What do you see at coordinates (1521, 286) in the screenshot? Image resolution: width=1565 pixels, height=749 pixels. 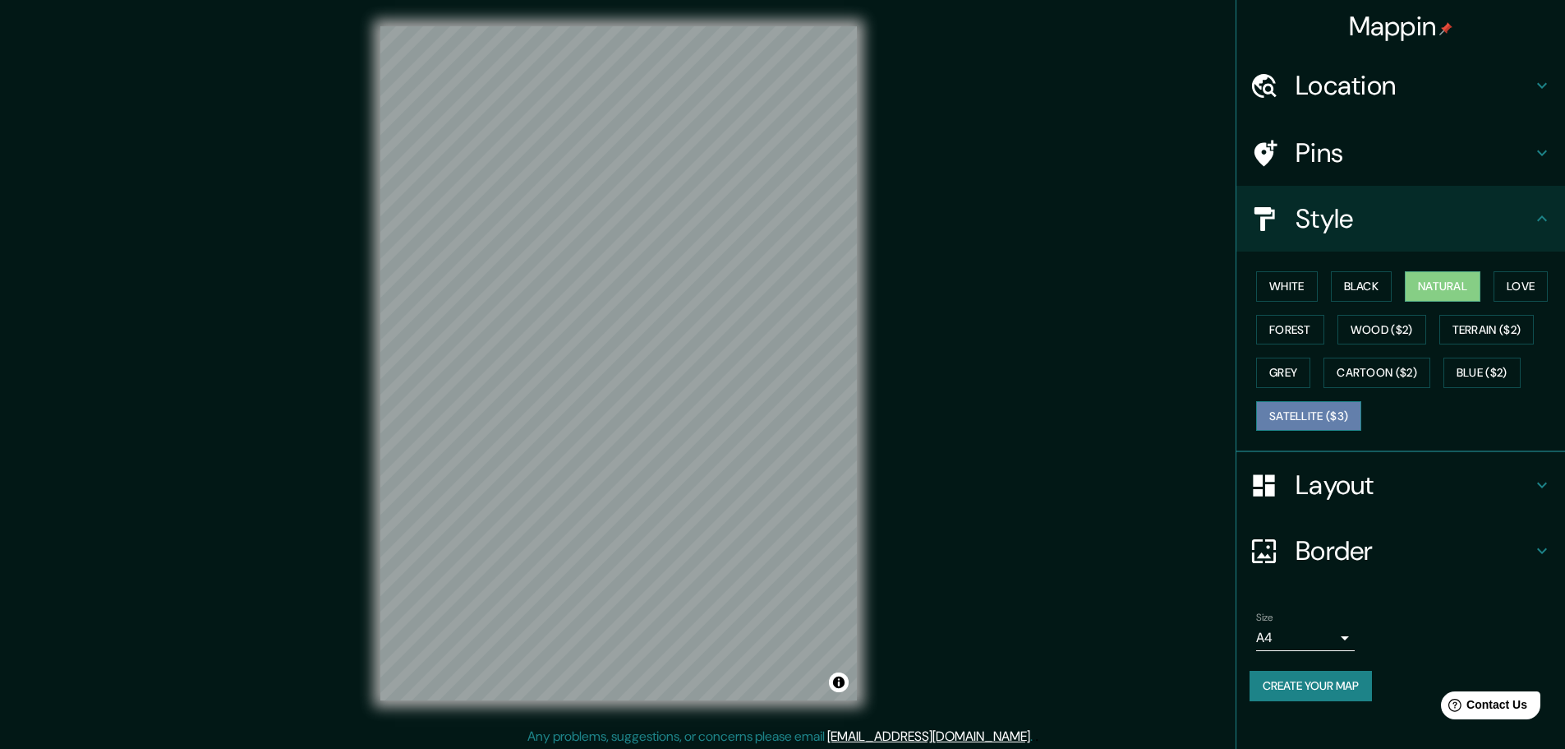 I see `button: Love` at bounding box center [1521, 286].